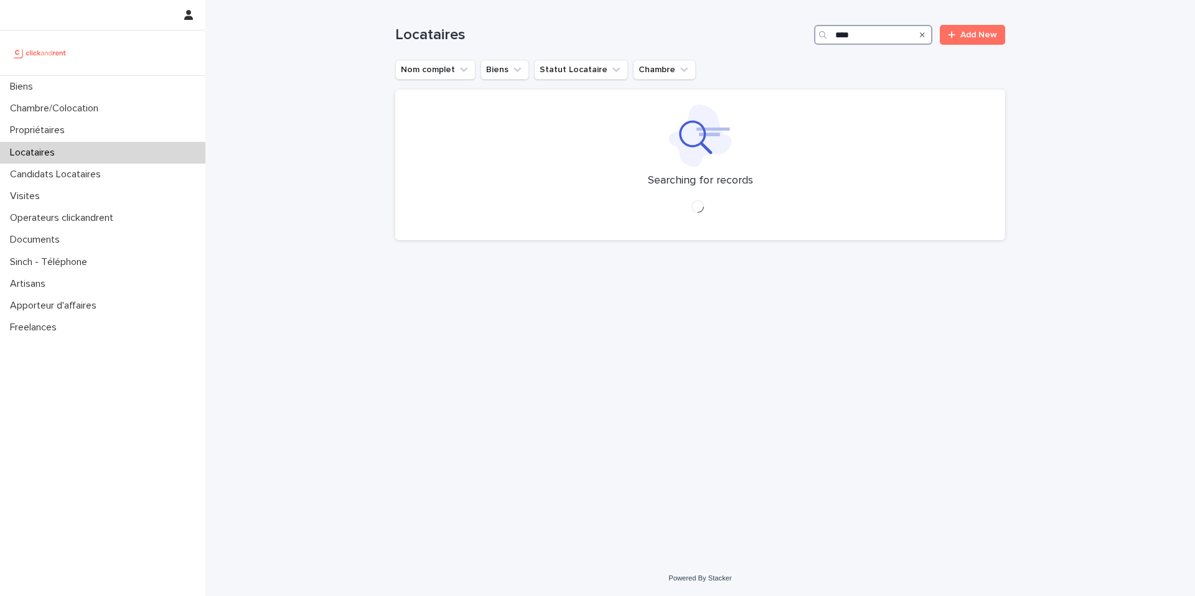 The image size is (1195, 596). I want to click on button: Nom complet, so click(435, 70).